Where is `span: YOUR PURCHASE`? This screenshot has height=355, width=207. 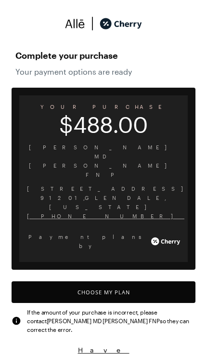 span: YOUR PURCHASE is located at coordinates (104, 107).